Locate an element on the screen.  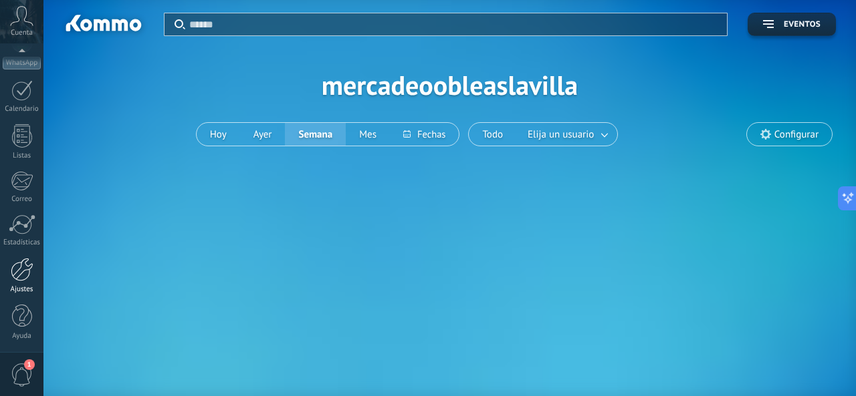
div: Ayuda is located at coordinates (22, 336).